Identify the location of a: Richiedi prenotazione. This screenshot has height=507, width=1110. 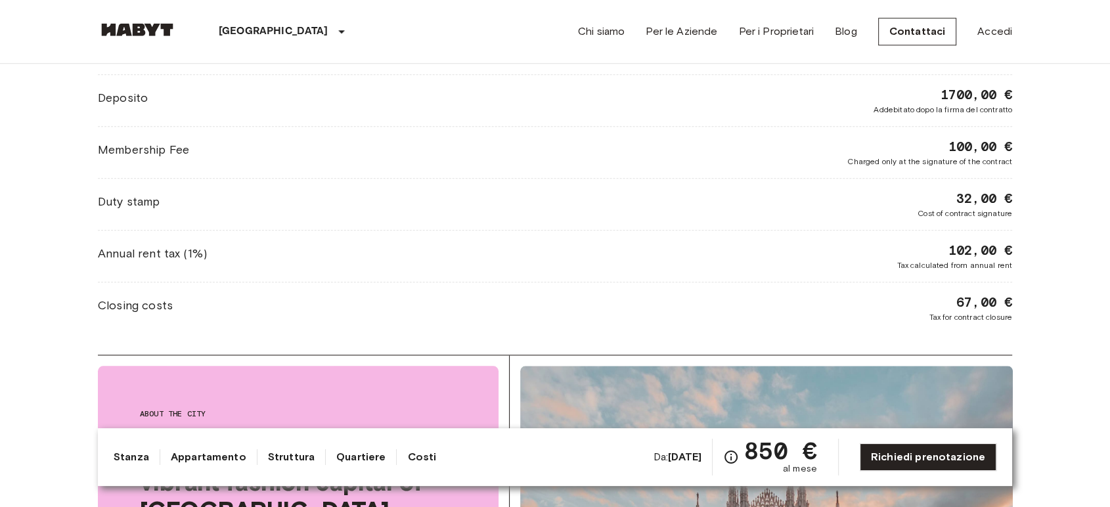
(928, 457).